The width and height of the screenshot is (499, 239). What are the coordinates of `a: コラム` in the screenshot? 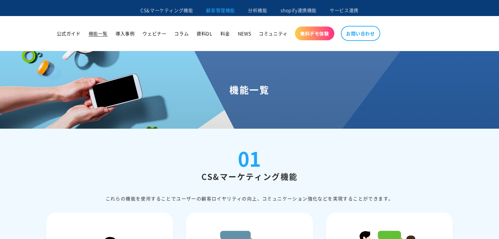 It's located at (181, 33).